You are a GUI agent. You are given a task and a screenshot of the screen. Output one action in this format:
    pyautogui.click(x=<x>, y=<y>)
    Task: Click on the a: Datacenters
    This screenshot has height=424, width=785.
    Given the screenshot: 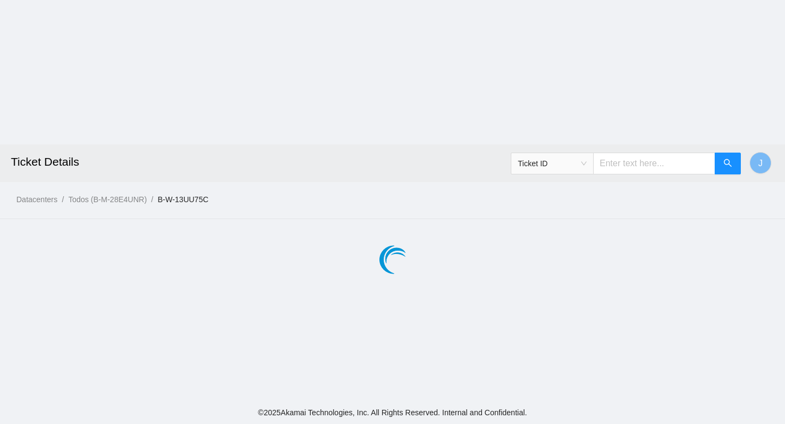 What is the action you would take?
    pyautogui.click(x=37, y=200)
    